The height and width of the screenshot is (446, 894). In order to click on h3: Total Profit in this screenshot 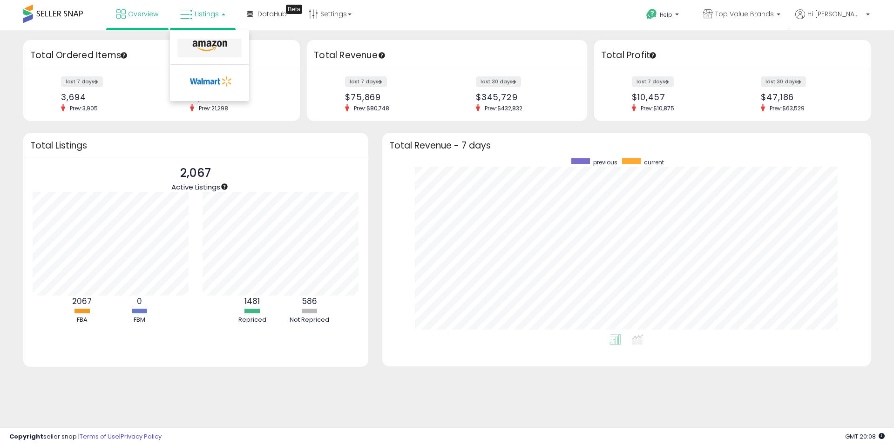, I will do `click(733, 55)`.